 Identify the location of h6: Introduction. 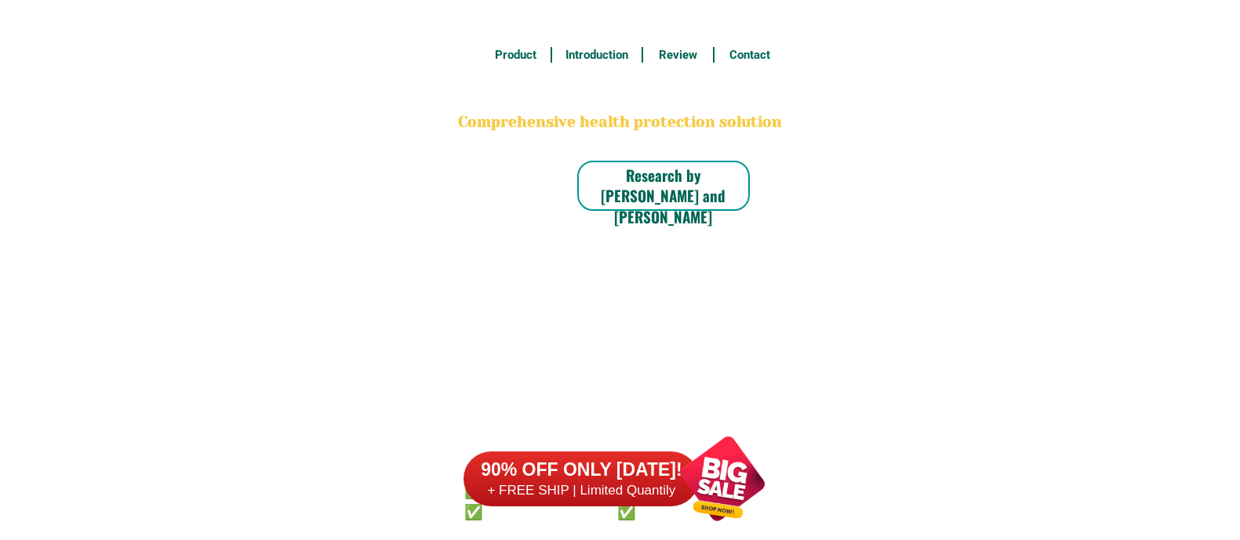
(596, 55).